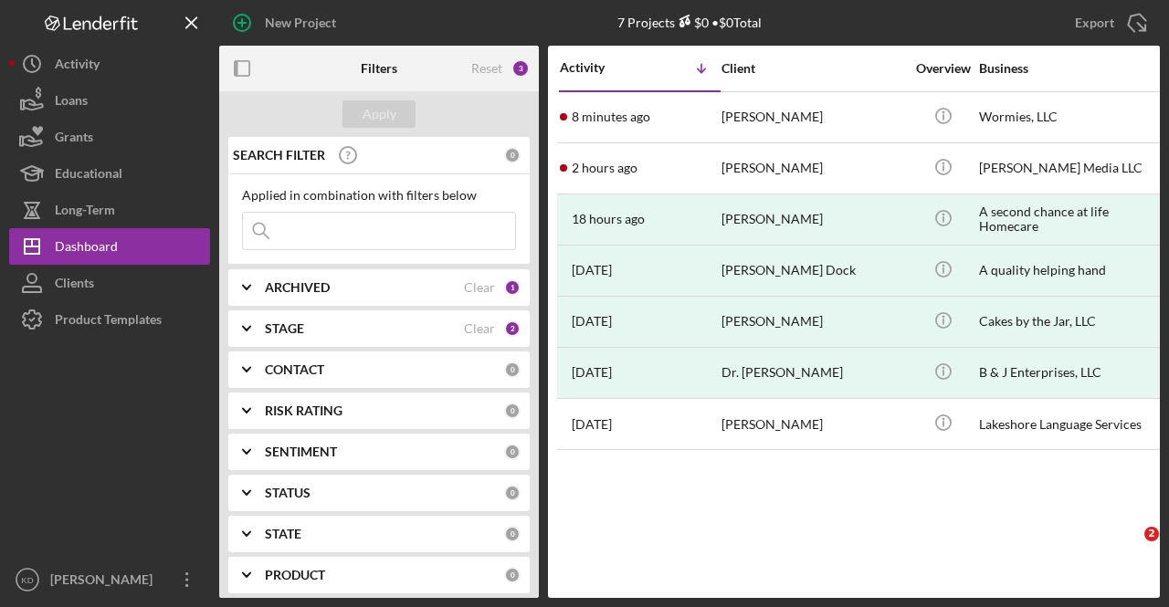 The height and width of the screenshot is (607, 1169). What do you see at coordinates (604, 168) in the screenshot?
I see `time: 2025-10-07 18:01` at bounding box center [604, 168].